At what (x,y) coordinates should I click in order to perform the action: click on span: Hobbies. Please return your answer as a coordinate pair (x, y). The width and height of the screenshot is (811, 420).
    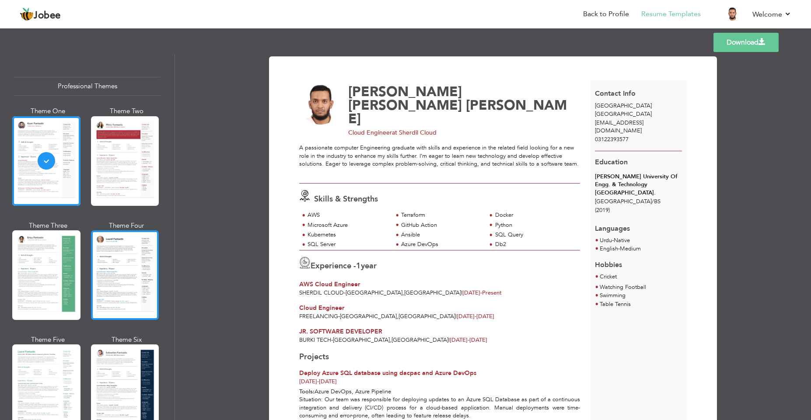
    Looking at the image, I should click on (608, 265).